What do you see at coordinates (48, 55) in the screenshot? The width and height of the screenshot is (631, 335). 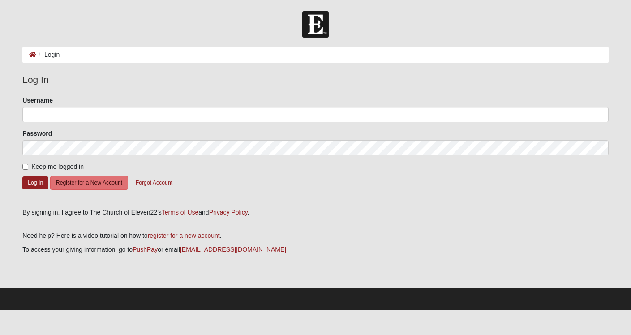 I see `li: Login` at bounding box center [48, 55].